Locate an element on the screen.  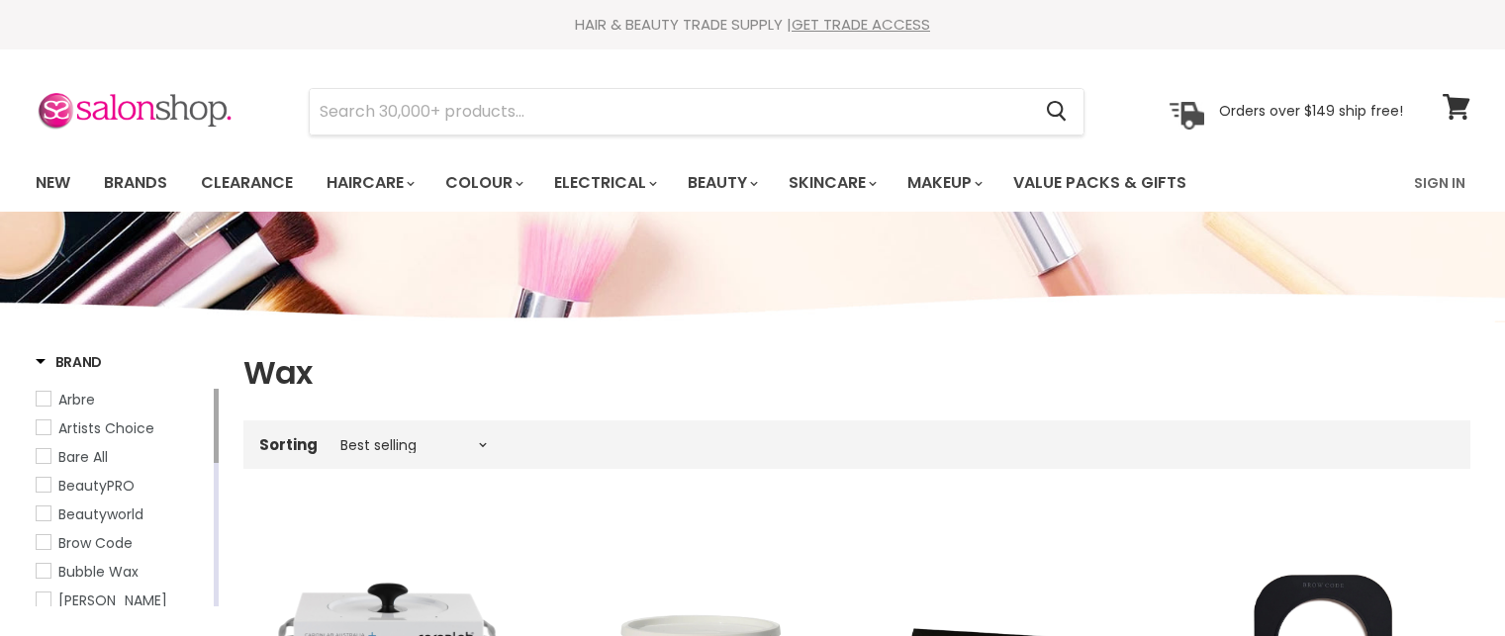
span: Bubble Wax is located at coordinates (98, 572).